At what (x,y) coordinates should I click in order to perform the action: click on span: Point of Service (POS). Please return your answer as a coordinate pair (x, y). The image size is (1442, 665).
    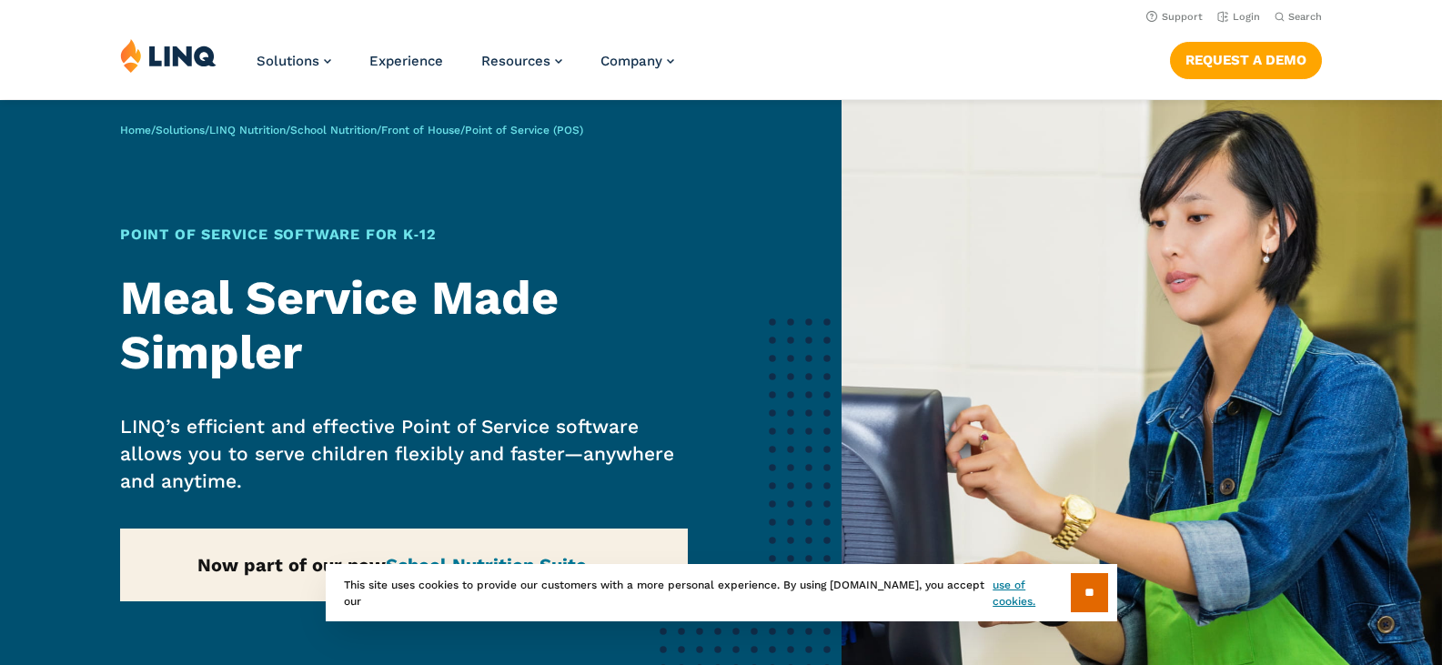
    Looking at the image, I should click on (524, 130).